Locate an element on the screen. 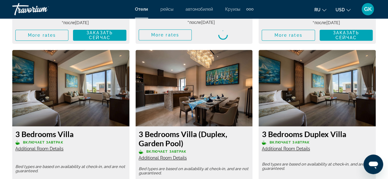 The height and width of the screenshot is (179, 388). a: Отели is located at coordinates (141, 9).